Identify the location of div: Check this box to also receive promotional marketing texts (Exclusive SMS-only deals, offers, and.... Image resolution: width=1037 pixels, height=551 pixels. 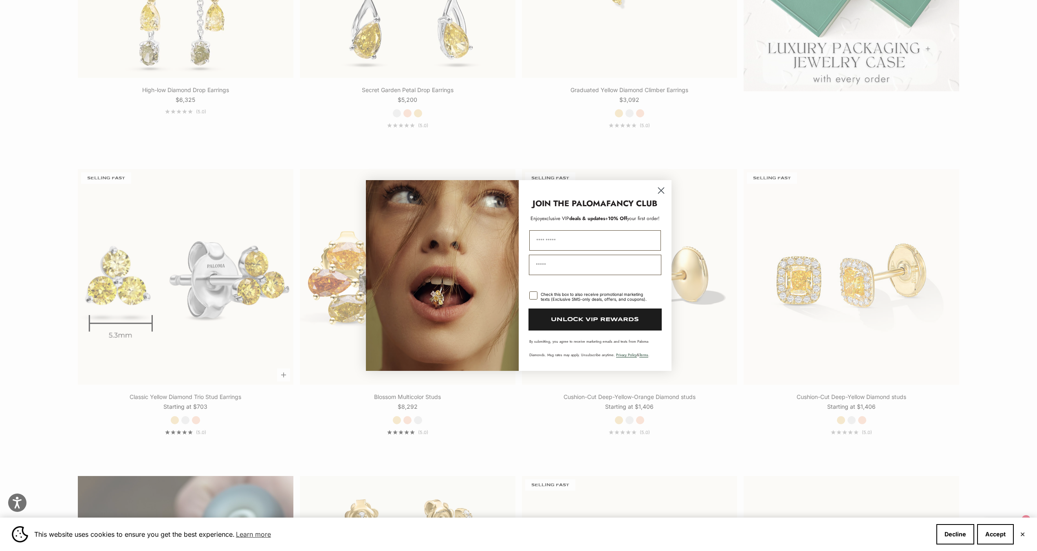
(596, 297).